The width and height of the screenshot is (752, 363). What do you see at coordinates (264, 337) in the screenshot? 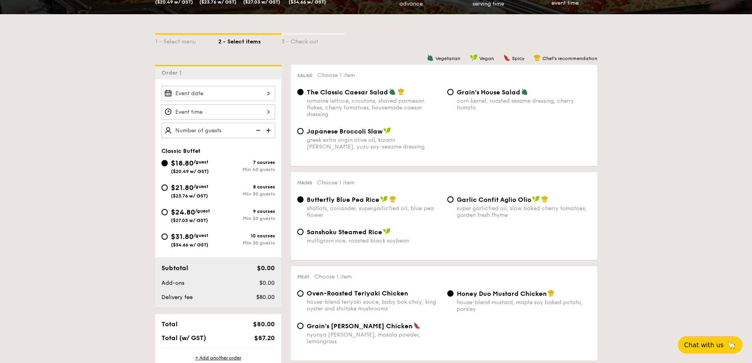
I see `span: $87.20` at bounding box center [264, 337].